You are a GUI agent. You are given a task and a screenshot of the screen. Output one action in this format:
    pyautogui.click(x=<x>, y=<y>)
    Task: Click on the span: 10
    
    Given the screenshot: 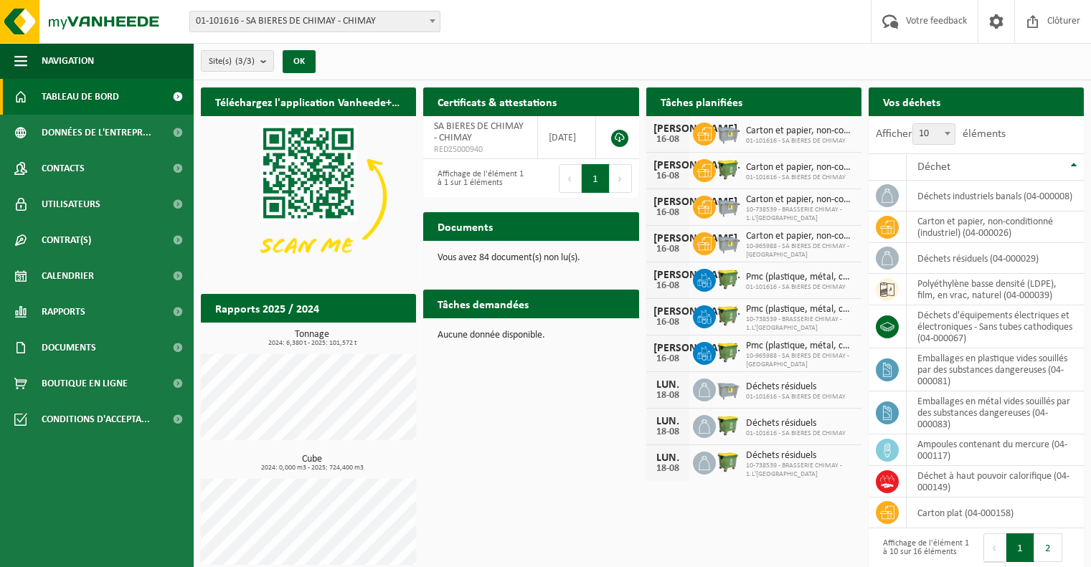 What is the action you would take?
    pyautogui.click(x=934, y=134)
    